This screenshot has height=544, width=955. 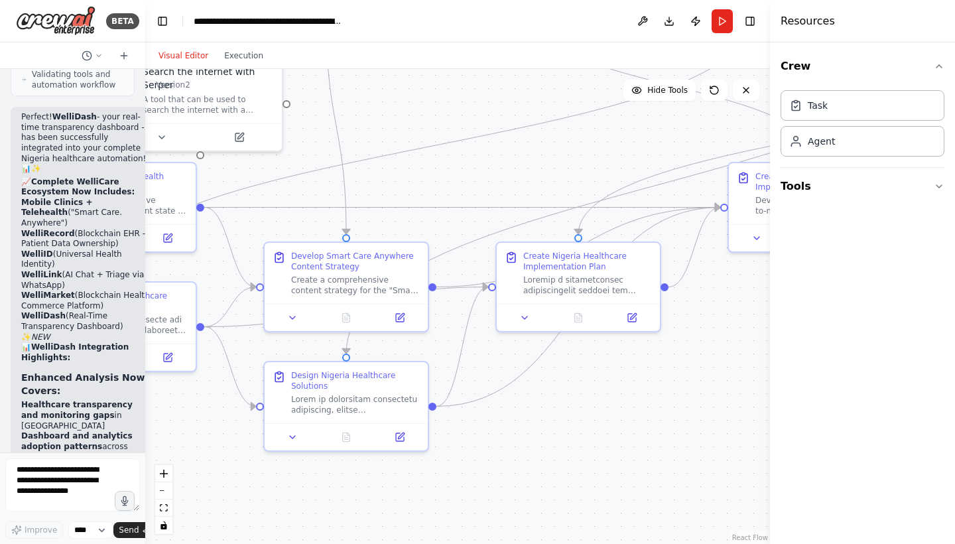 What do you see at coordinates (78, 187) in the screenshot?
I see `strong: Complete WelliCare Ecosystem Now Includes:` at bounding box center [78, 187].